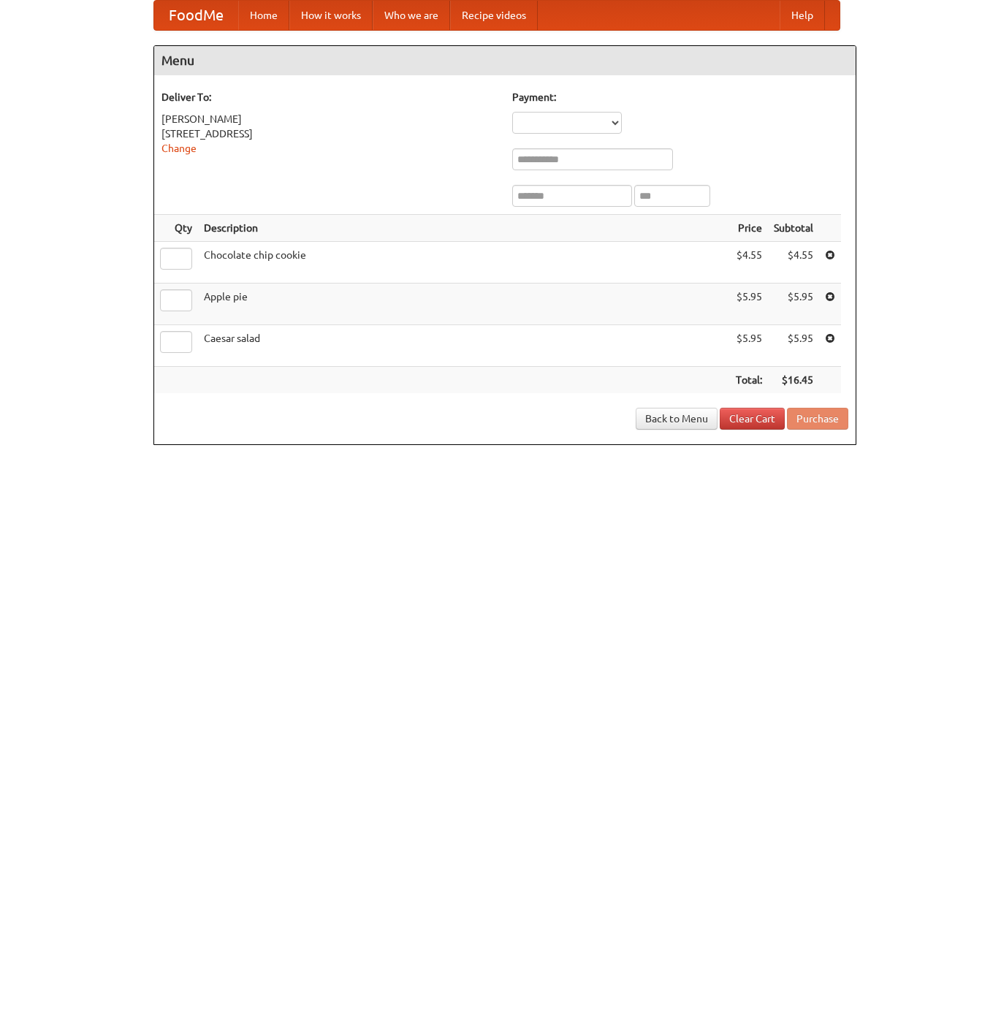  What do you see at coordinates (494, 15) in the screenshot?
I see `a: Recipe videos` at bounding box center [494, 15].